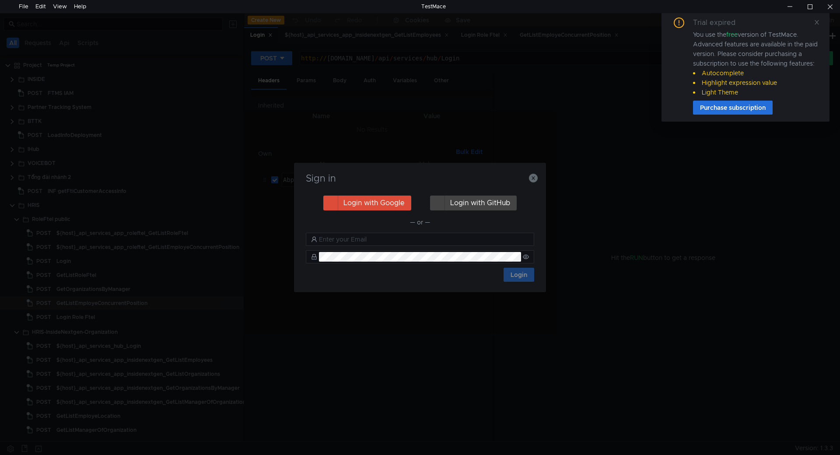 This screenshot has width=840, height=455. Describe the element at coordinates (732, 35) in the screenshot. I see `span: free` at that location.